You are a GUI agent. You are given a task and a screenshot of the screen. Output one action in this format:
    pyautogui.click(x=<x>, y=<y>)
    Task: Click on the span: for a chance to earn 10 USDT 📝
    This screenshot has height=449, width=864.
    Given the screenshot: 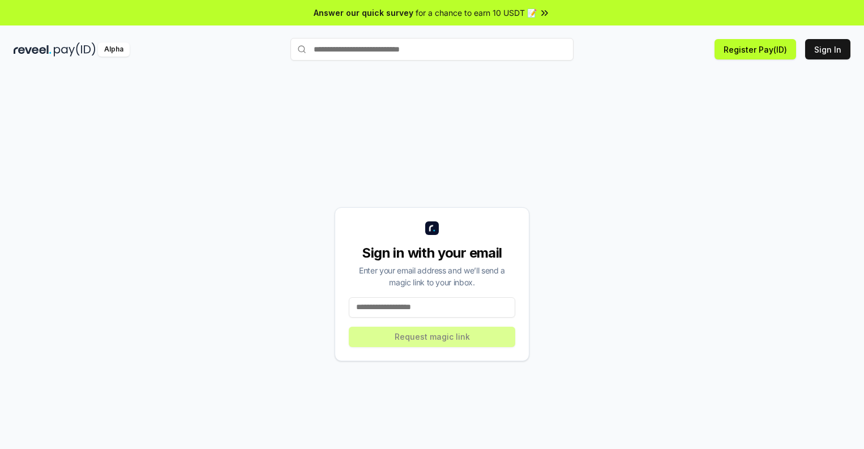 What is the action you would take?
    pyautogui.click(x=476, y=12)
    